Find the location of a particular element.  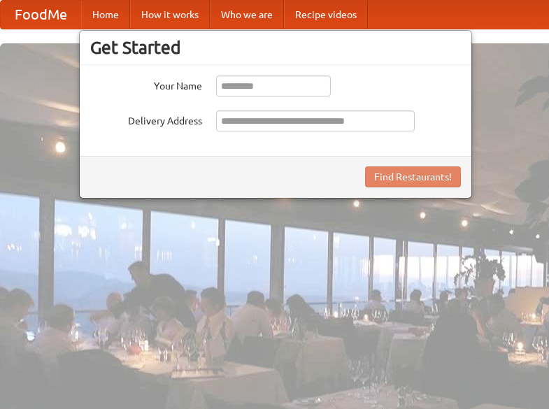

h3: Get Started is located at coordinates (276, 48).